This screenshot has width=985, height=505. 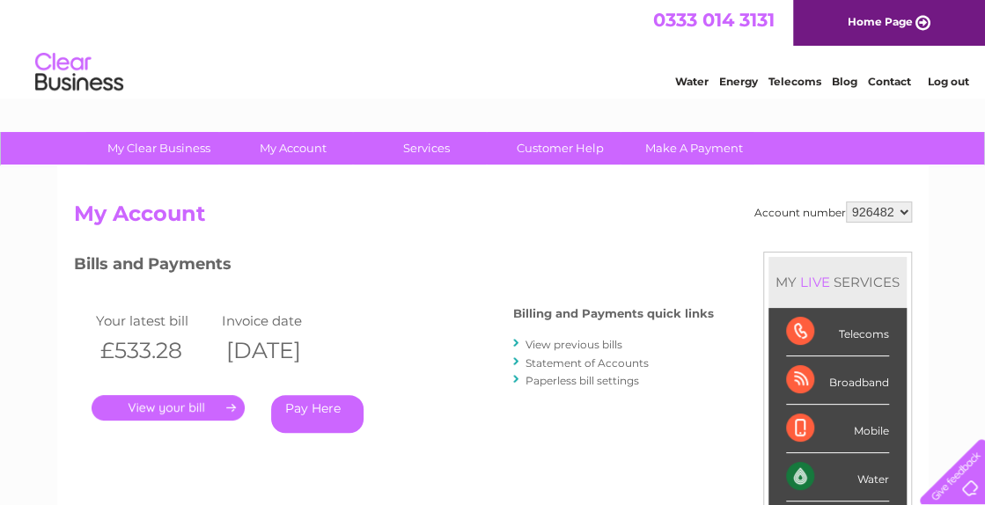 I want to click on a: Log out, so click(x=947, y=81).